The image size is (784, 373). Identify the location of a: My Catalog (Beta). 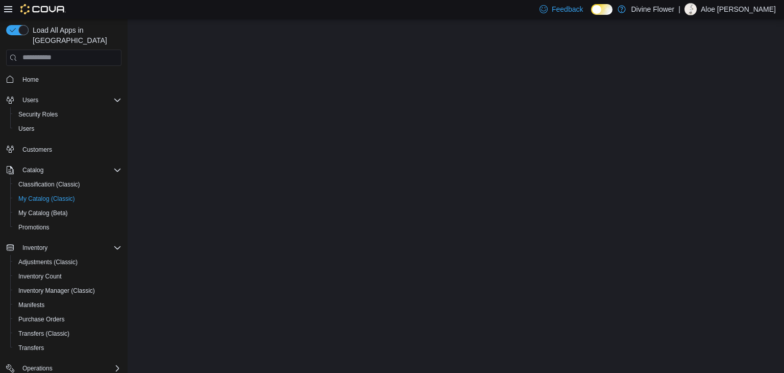
(43, 213).